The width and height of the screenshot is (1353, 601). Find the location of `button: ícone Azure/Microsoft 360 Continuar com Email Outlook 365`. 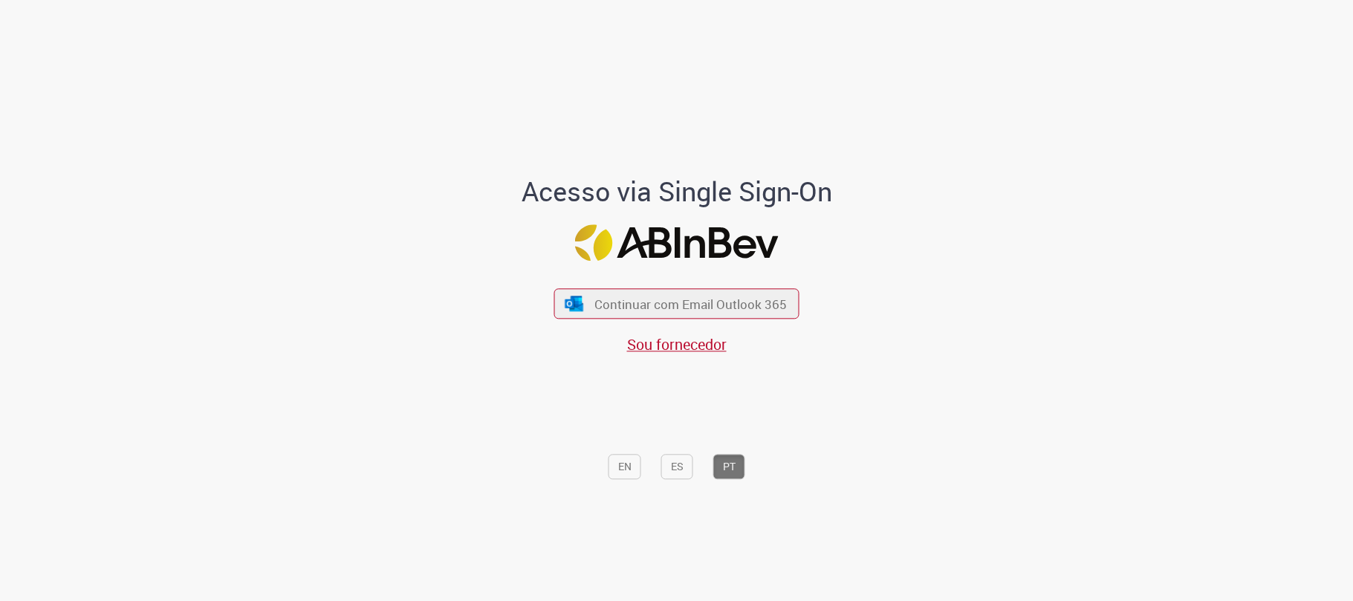

button: ícone Azure/Microsoft 360 Continuar com Email Outlook 365 is located at coordinates (677, 304).